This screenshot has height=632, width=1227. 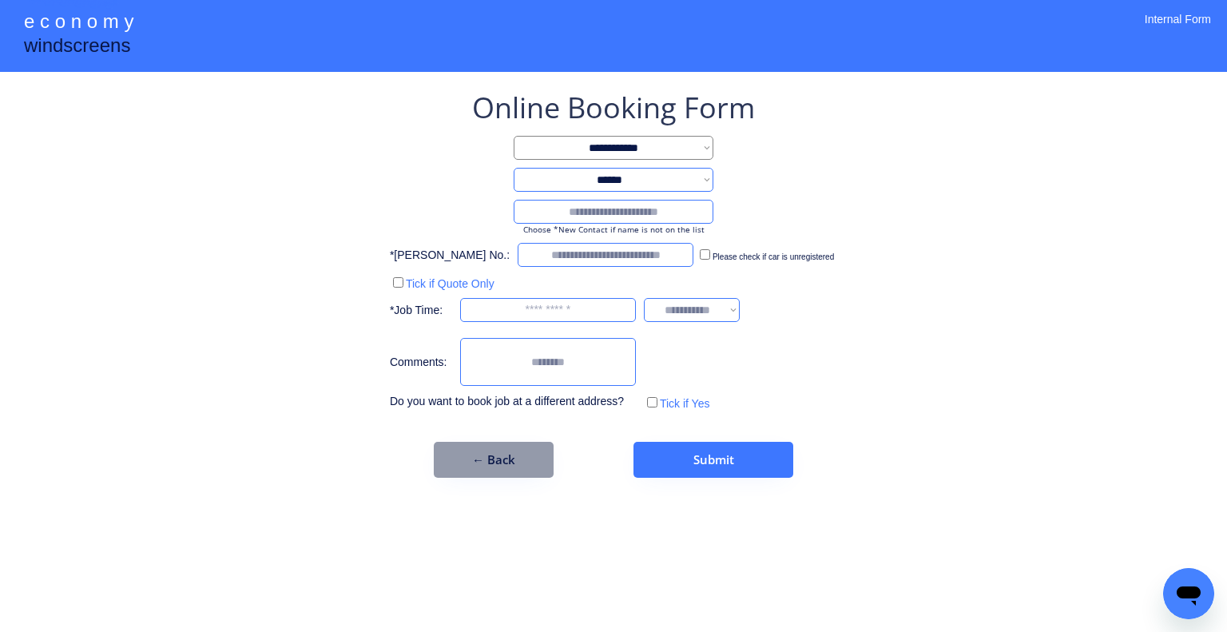 I want to click on div: Comments:, so click(x=421, y=363).